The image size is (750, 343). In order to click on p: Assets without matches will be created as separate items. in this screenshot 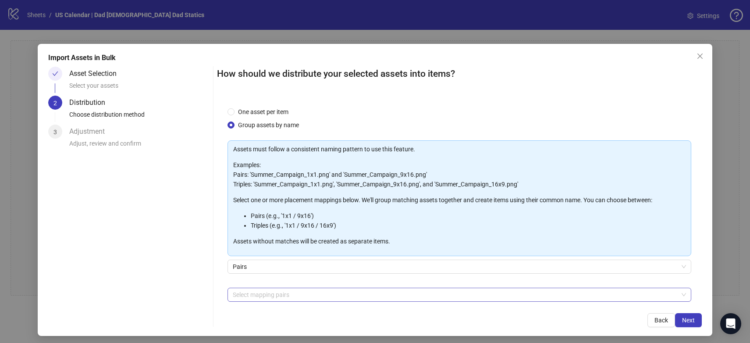, I will do `click(459, 241)`.